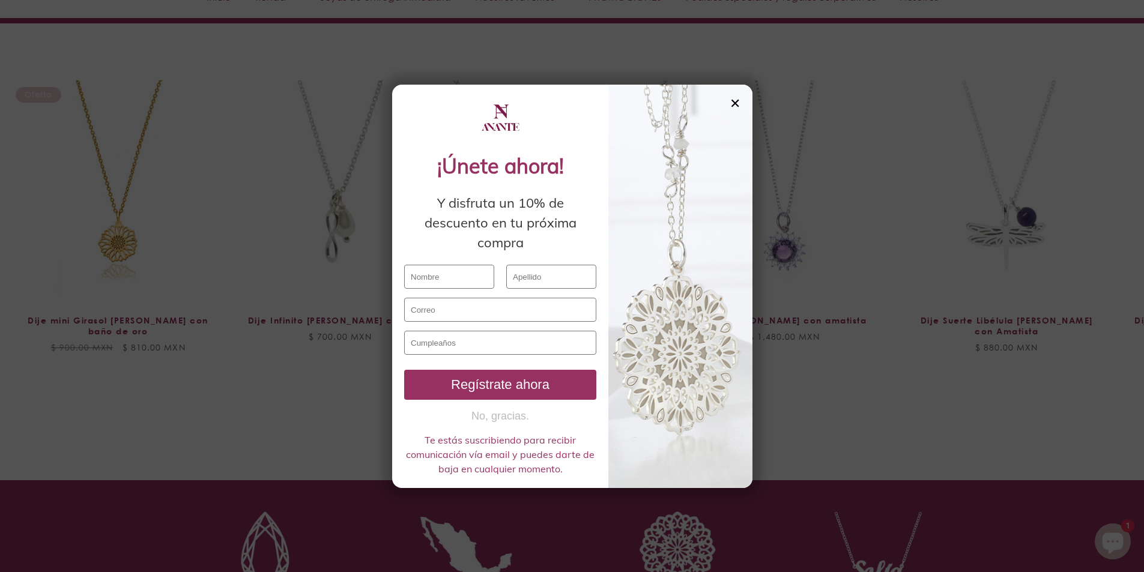 Image resolution: width=1144 pixels, height=572 pixels. What do you see at coordinates (500, 310) in the screenshot?
I see `input: Correo` at bounding box center [500, 310].